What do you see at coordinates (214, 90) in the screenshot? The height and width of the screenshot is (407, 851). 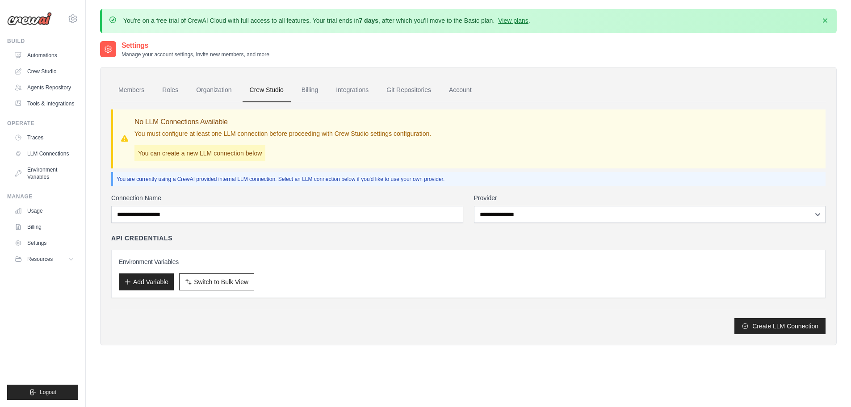 I see `a: Organization` at bounding box center [214, 90].